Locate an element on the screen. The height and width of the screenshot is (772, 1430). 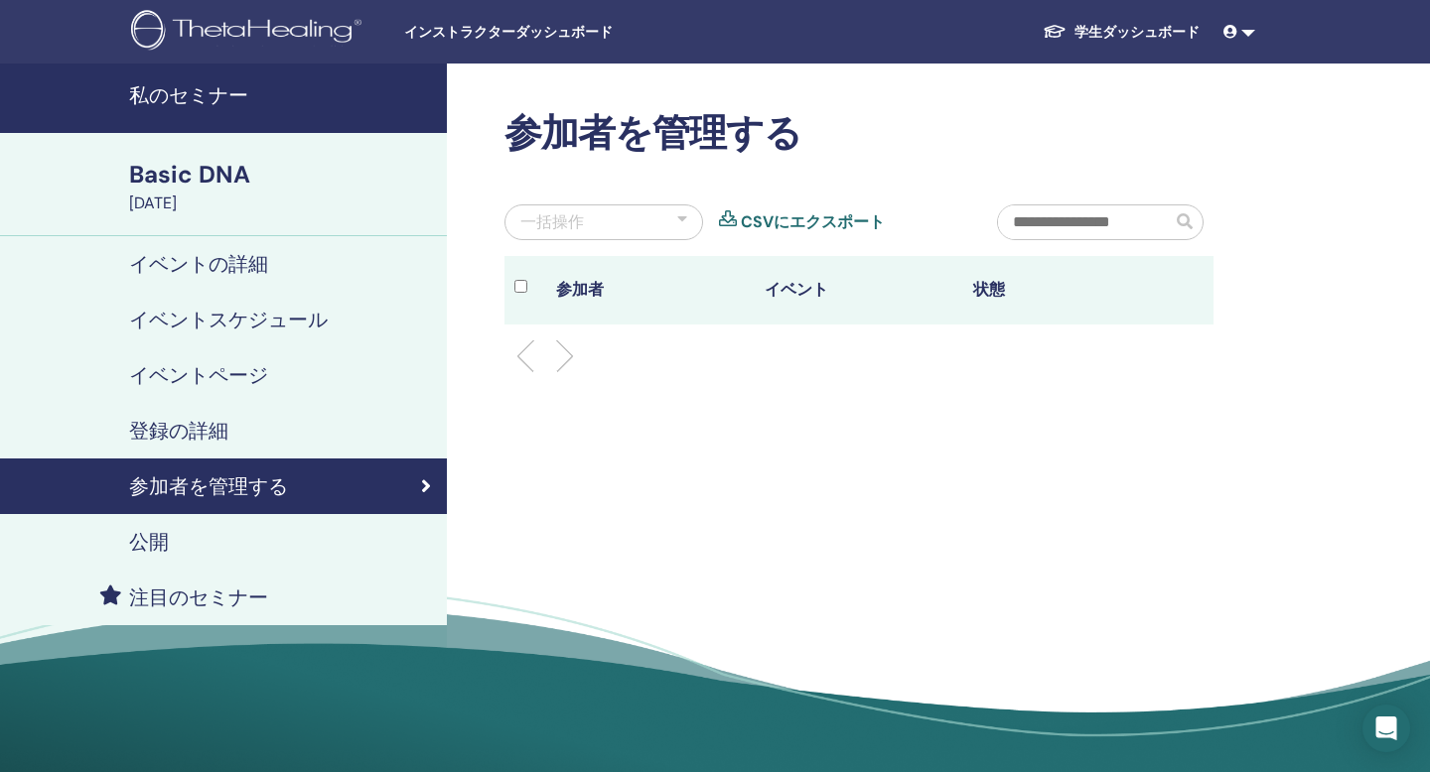
h4: イベントスケジュール is located at coordinates (228, 320).